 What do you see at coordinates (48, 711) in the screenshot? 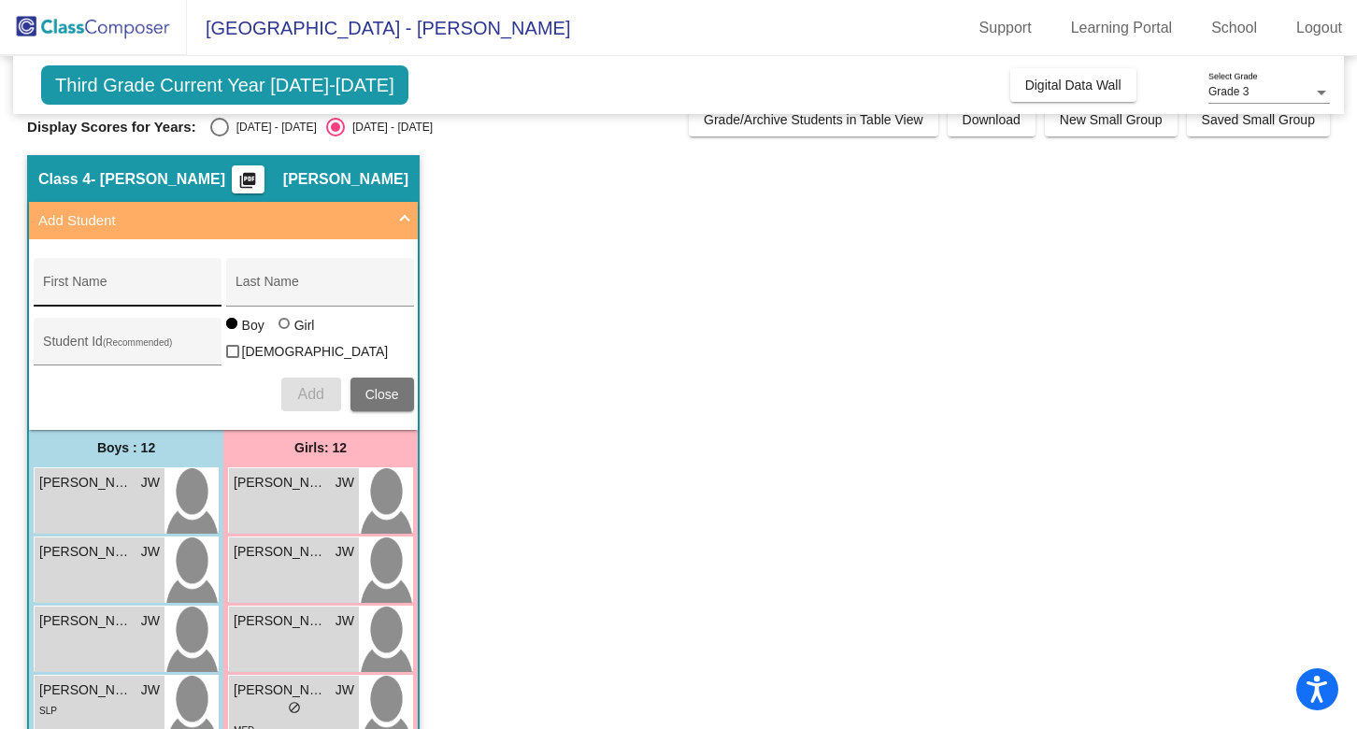
I see `span: SLP` at bounding box center [48, 711].